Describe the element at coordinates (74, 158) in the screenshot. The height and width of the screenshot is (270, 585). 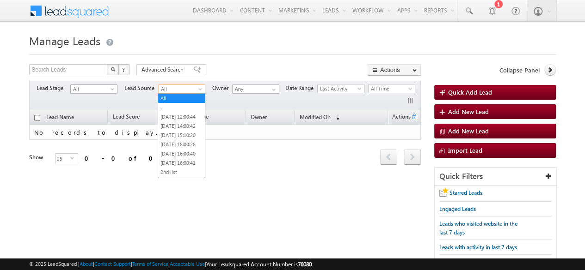
I see `span: select` at that location.